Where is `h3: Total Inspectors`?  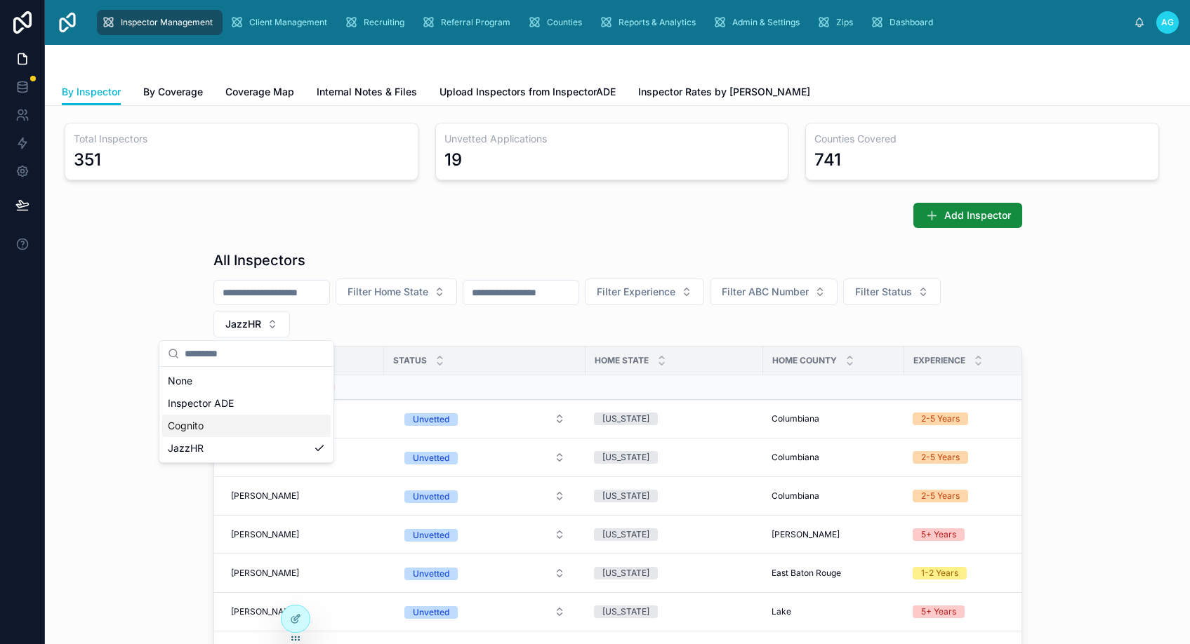
h3: Total Inspectors is located at coordinates (241, 139).